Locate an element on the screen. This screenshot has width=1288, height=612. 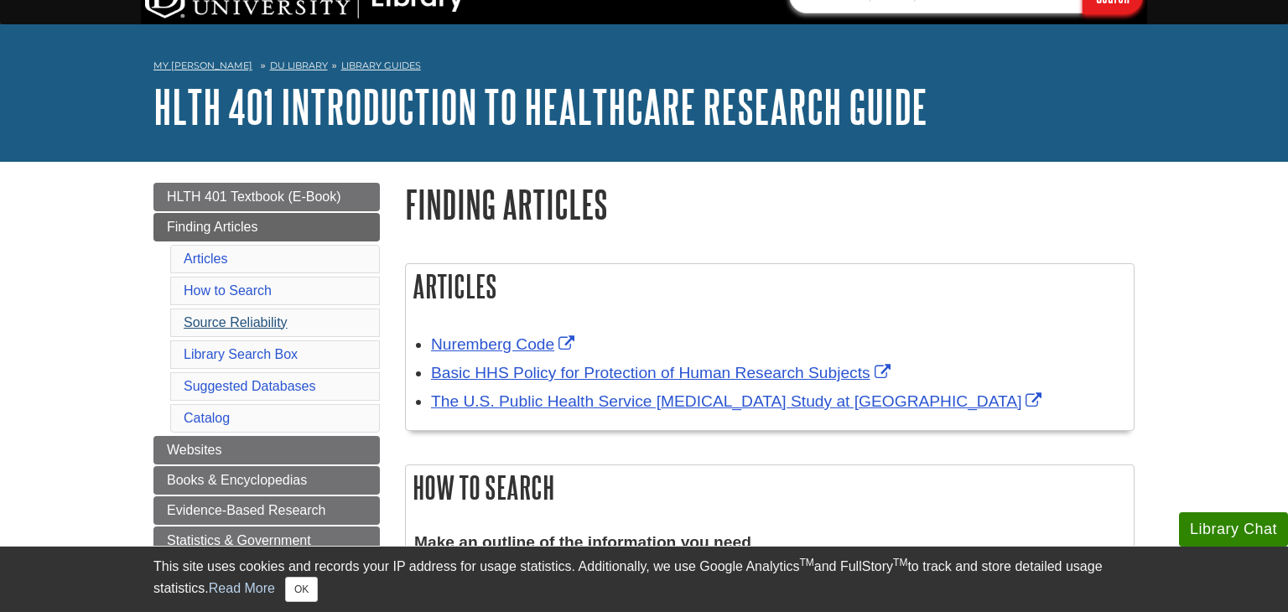
a: Library Search Box is located at coordinates (241, 354).